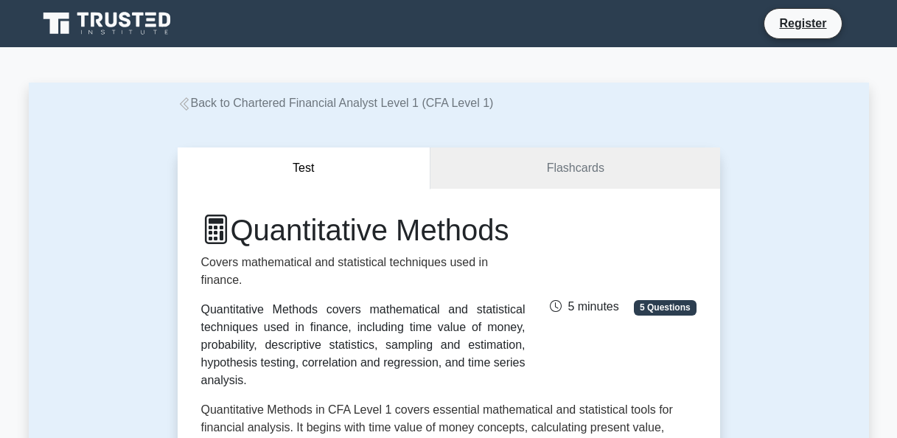 The width and height of the screenshot is (897, 438). Describe the element at coordinates (335, 102) in the screenshot. I see `a: Back to Chartered Financial Analyst Level 1 (CFA Level 1)` at that location.